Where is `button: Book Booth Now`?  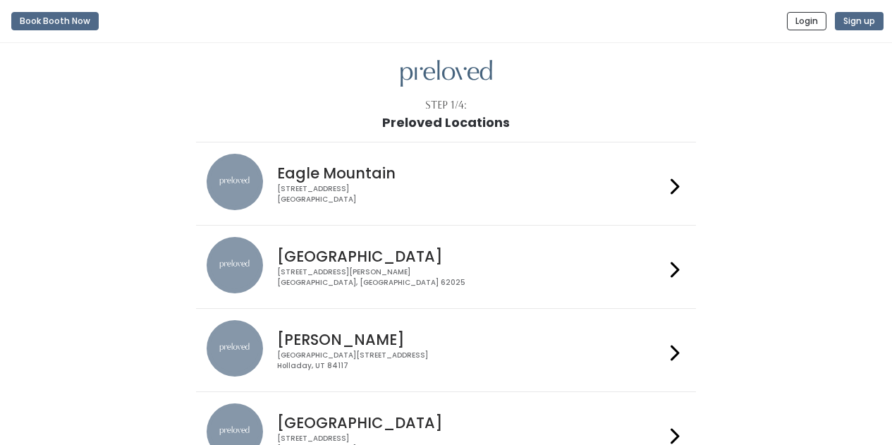
button: Book Booth Now is located at coordinates (55, 21).